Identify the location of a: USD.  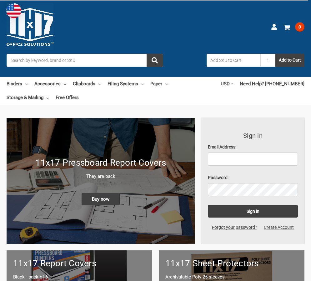
(227, 84).